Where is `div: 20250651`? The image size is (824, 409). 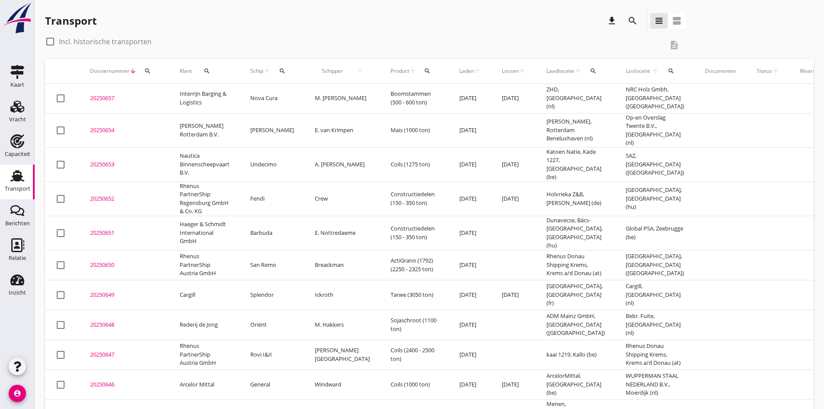 div: 20250651 is located at coordinates (124, 233).